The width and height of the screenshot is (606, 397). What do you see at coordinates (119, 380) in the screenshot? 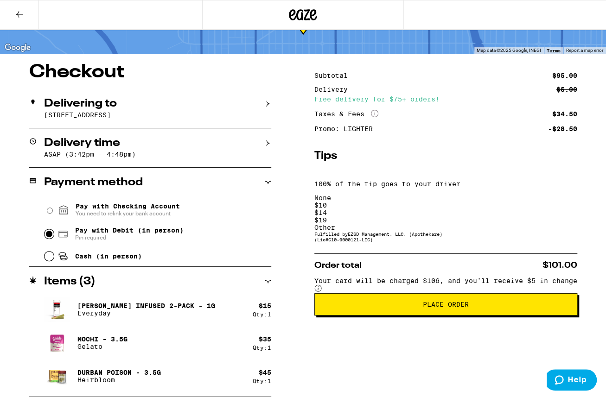
I see `p: Heirbloom` at bounding box center [119, 380].